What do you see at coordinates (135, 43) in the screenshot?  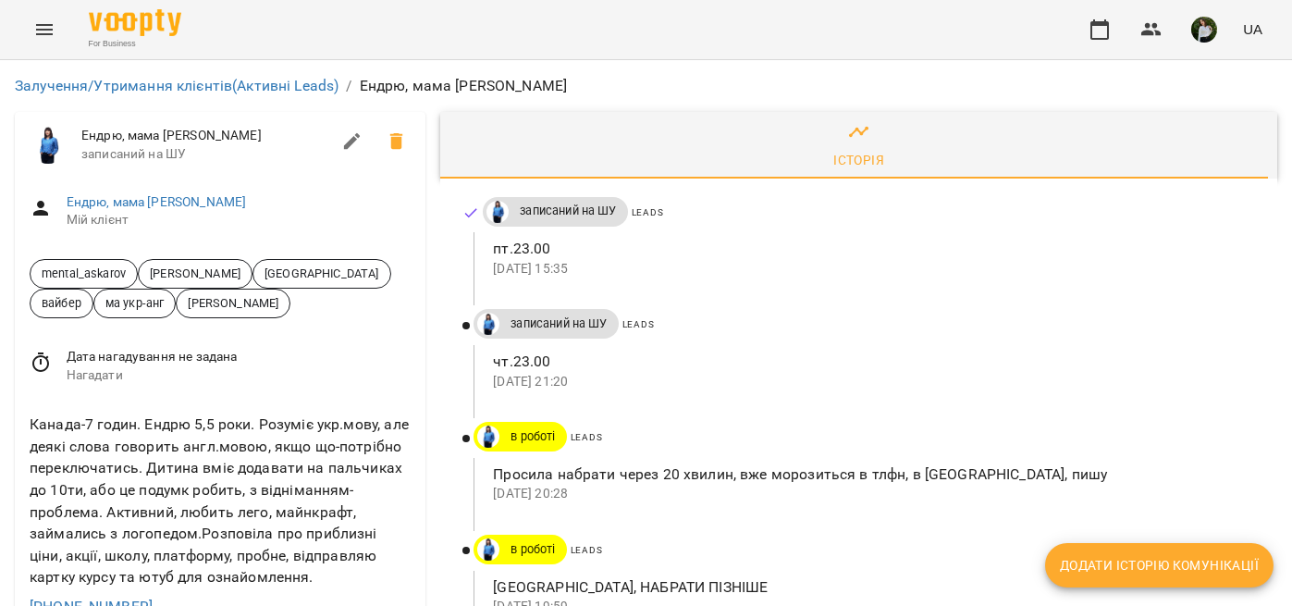 I see `span: For Business` at bounding box center [135, 43].